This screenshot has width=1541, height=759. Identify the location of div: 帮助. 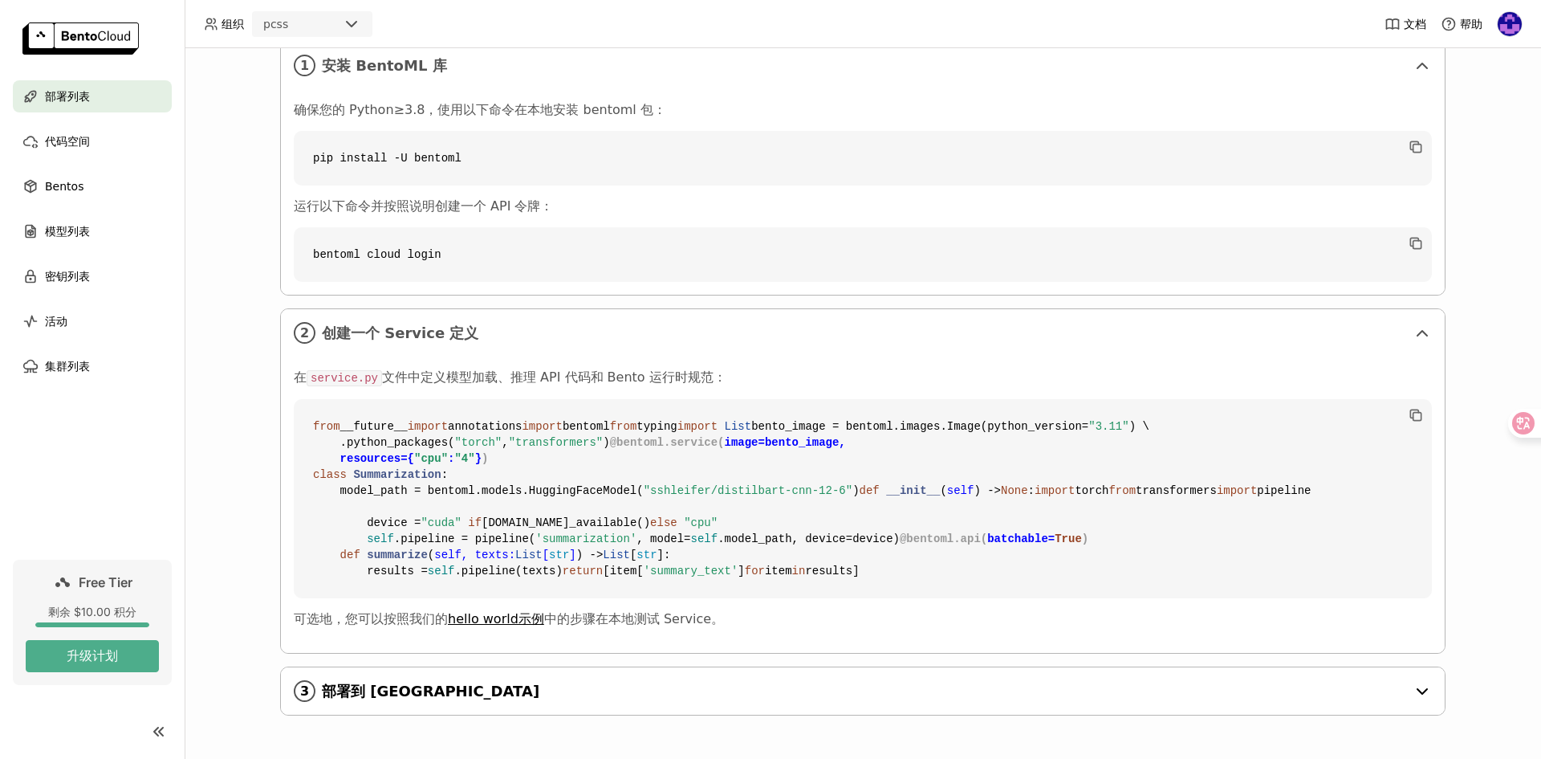
(1462, 24).